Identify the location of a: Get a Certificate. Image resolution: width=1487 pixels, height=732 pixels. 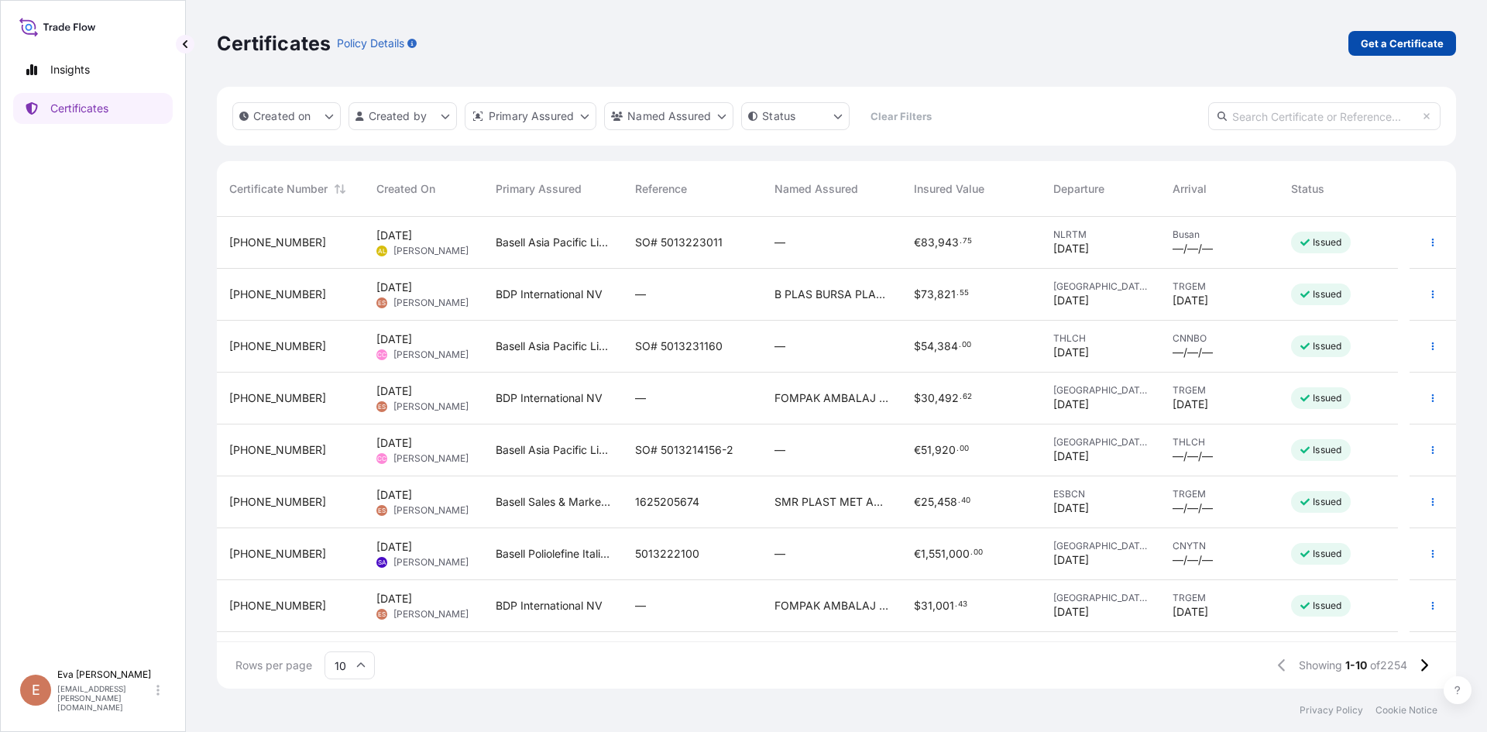
(1402, 43).